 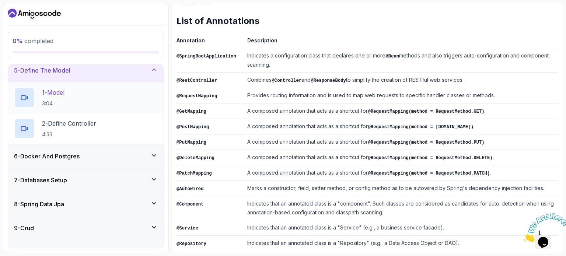 I want to click on button: 9-Crud, so click(x=86, y=228).